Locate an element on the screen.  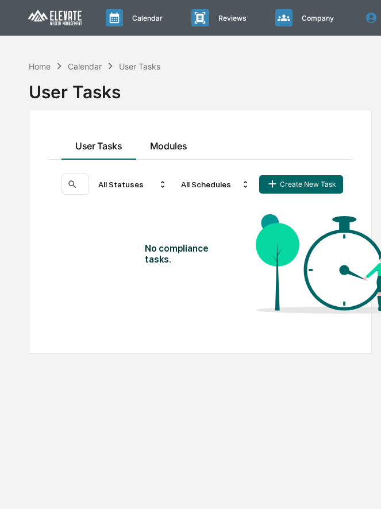
div: All Schedules is located at coordinates (216, 184).